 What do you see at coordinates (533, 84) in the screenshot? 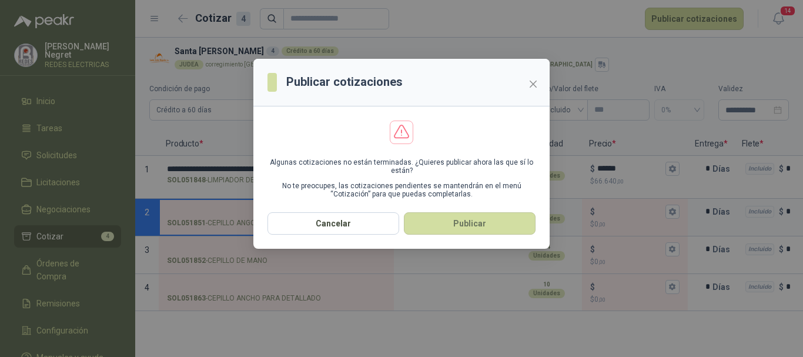
I see `span: close` at bounding box center [533, 84].